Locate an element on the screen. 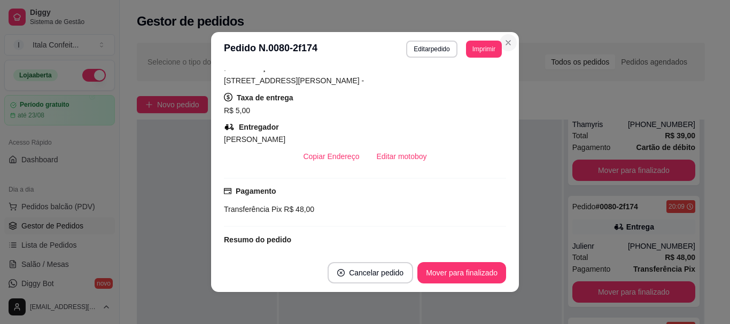 The height and width of the screenshot is (324, 730). span: credit-card is located at coordinates (228, 191).